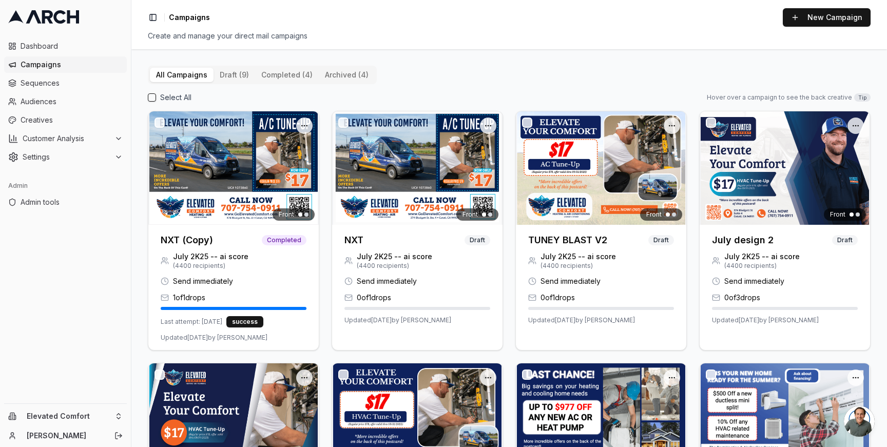 The height and width of the screenshot is (447, 887). Describe the element at coordinates (65, 83) in the screenshot. I see `a: Sequences` at that location.